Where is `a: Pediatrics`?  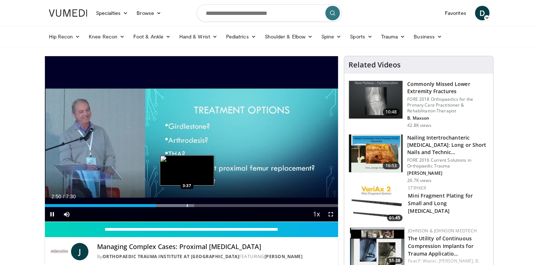
a: Pediatrics is located at coordinates (241, 37).